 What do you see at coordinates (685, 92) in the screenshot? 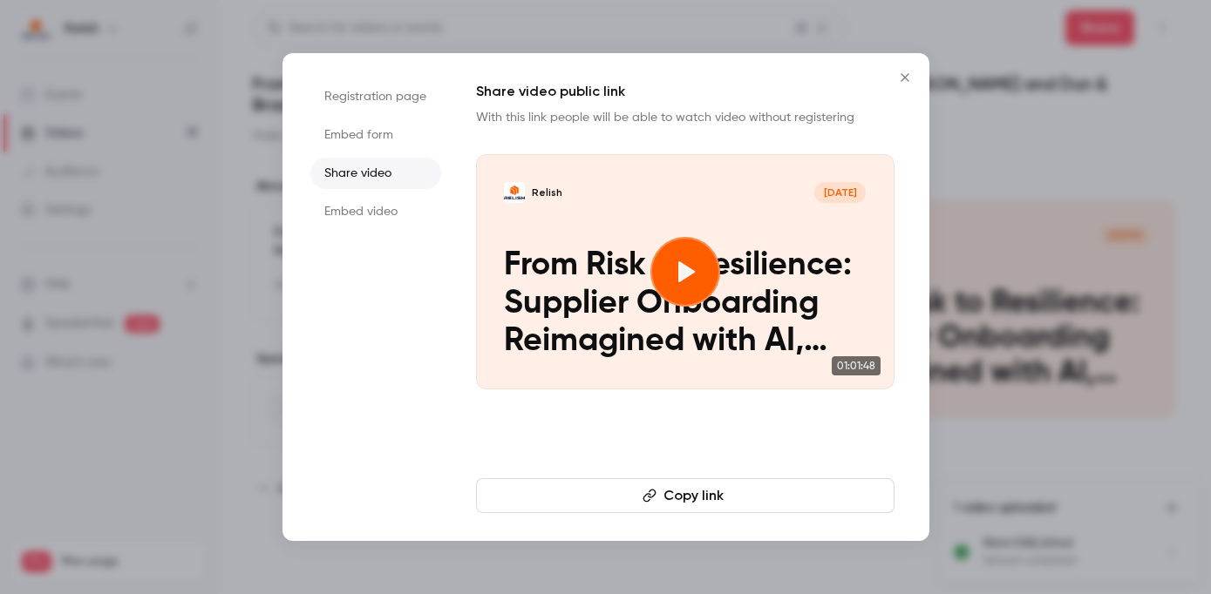
I see `h1: Share video public link` at bounding box center [685, 92].